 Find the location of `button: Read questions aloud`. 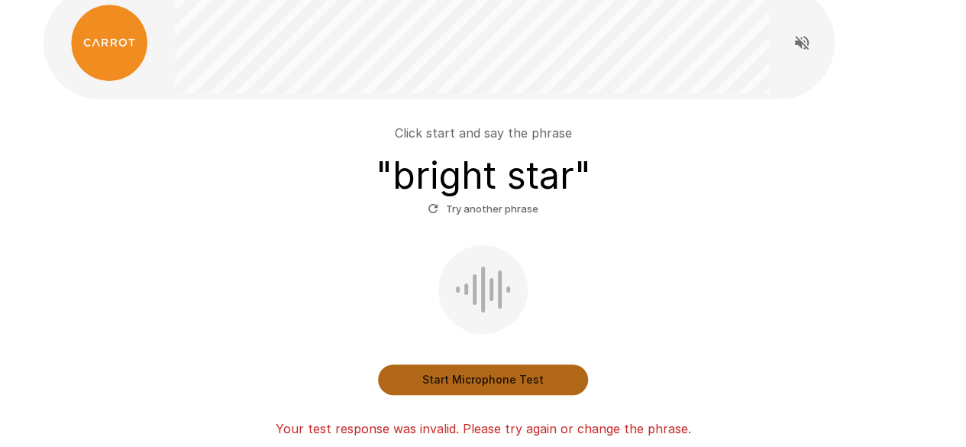

button: Read questions aloud is located at coordinates (802, 43).